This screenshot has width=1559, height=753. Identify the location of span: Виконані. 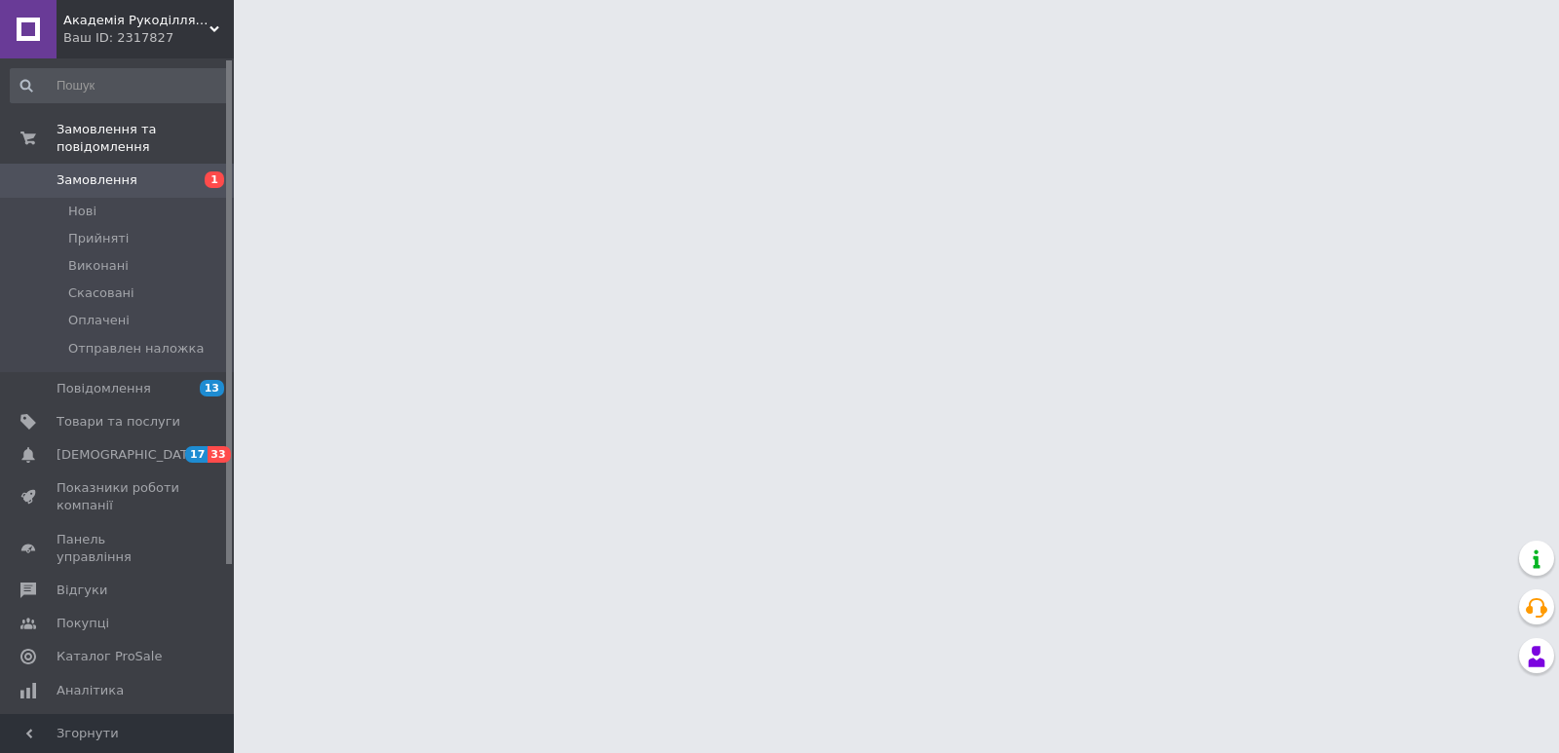
(98, 266).